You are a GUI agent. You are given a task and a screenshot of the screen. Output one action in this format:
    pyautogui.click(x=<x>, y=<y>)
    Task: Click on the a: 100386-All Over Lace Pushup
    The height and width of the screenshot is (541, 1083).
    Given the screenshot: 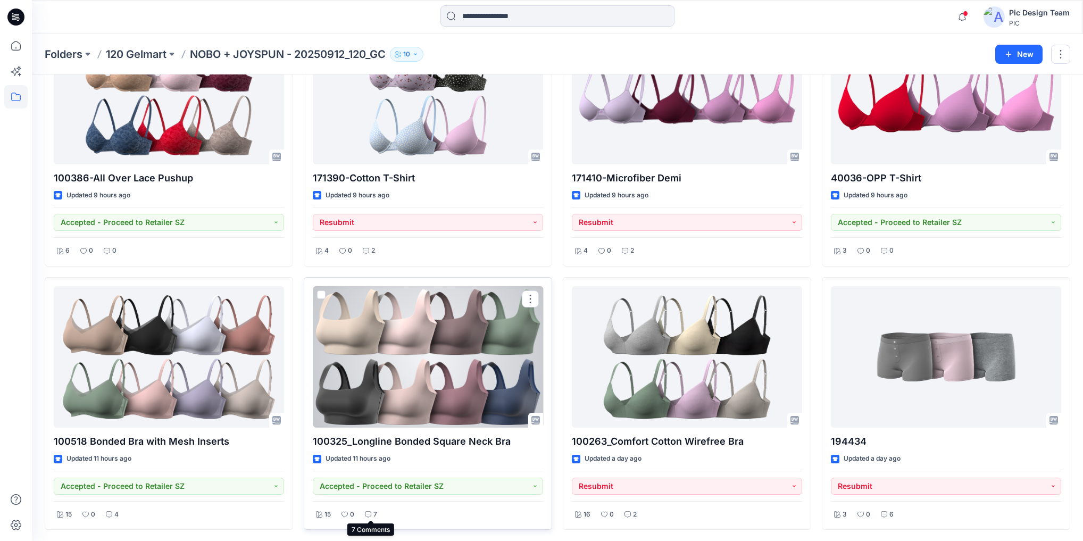 What is the action you would take?
    pyautogui.click(x=169, y=94)
    